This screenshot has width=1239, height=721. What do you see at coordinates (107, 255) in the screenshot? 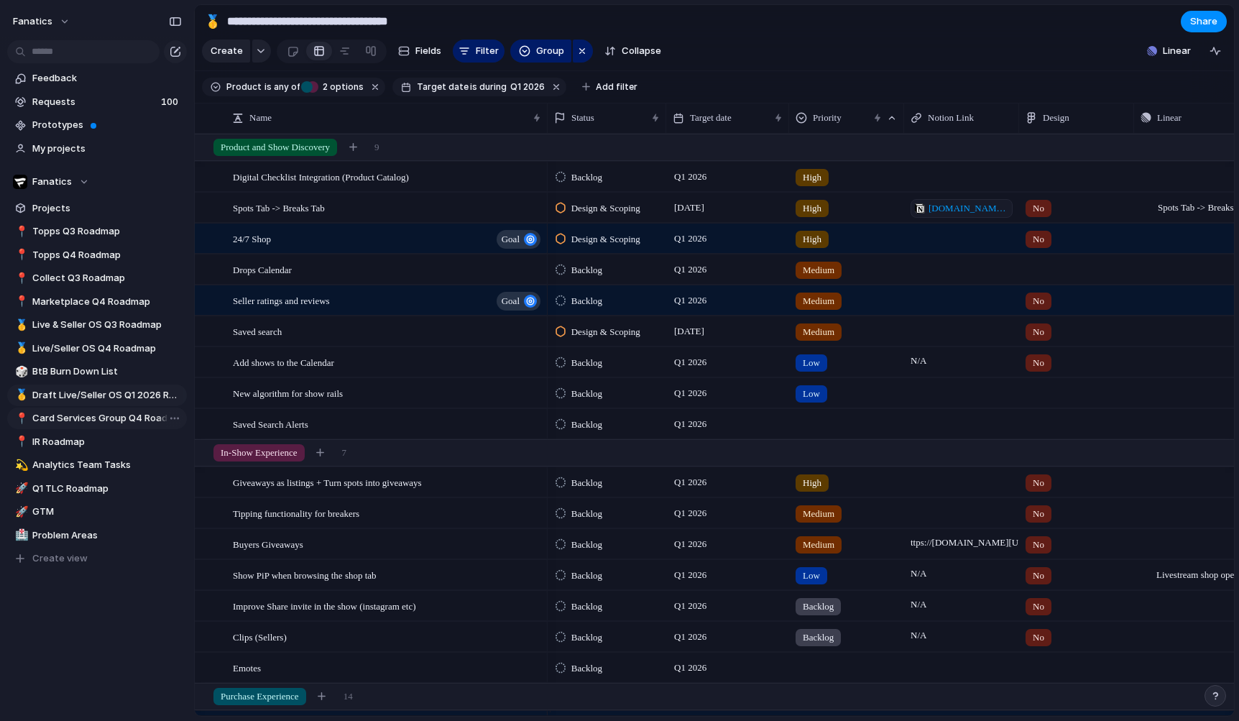
I see `span: Topps Q4 Roadmap` at bounding box center [107, 255].